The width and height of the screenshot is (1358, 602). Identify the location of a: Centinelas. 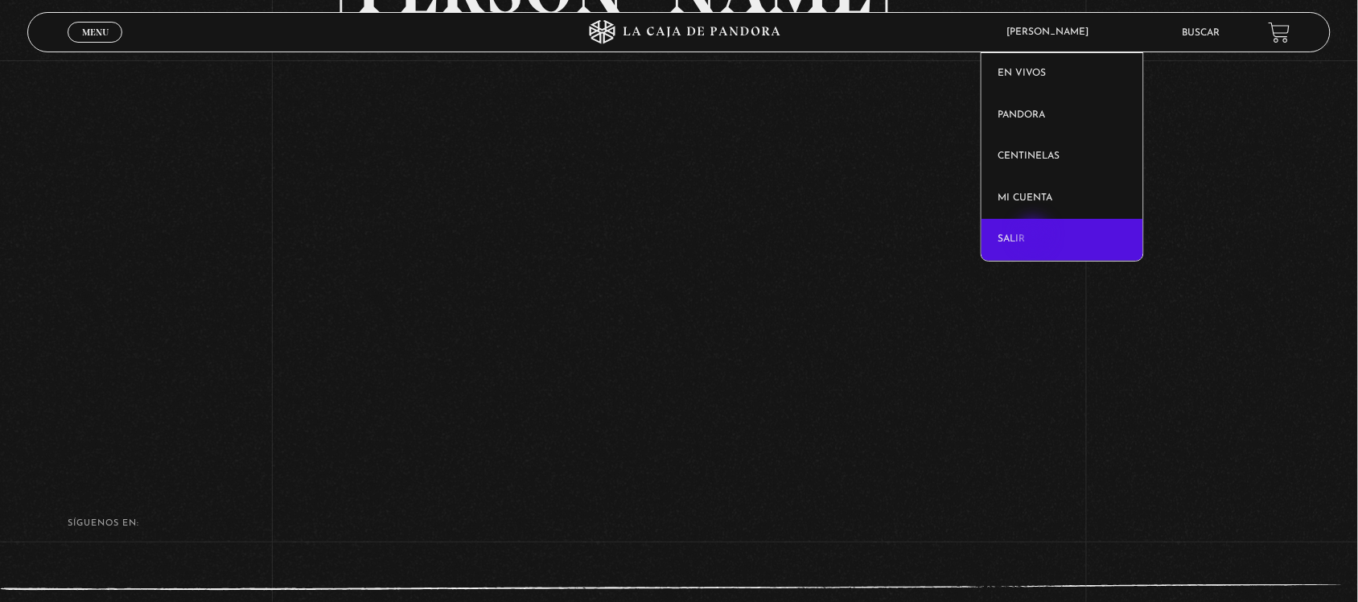
(1062, 157).